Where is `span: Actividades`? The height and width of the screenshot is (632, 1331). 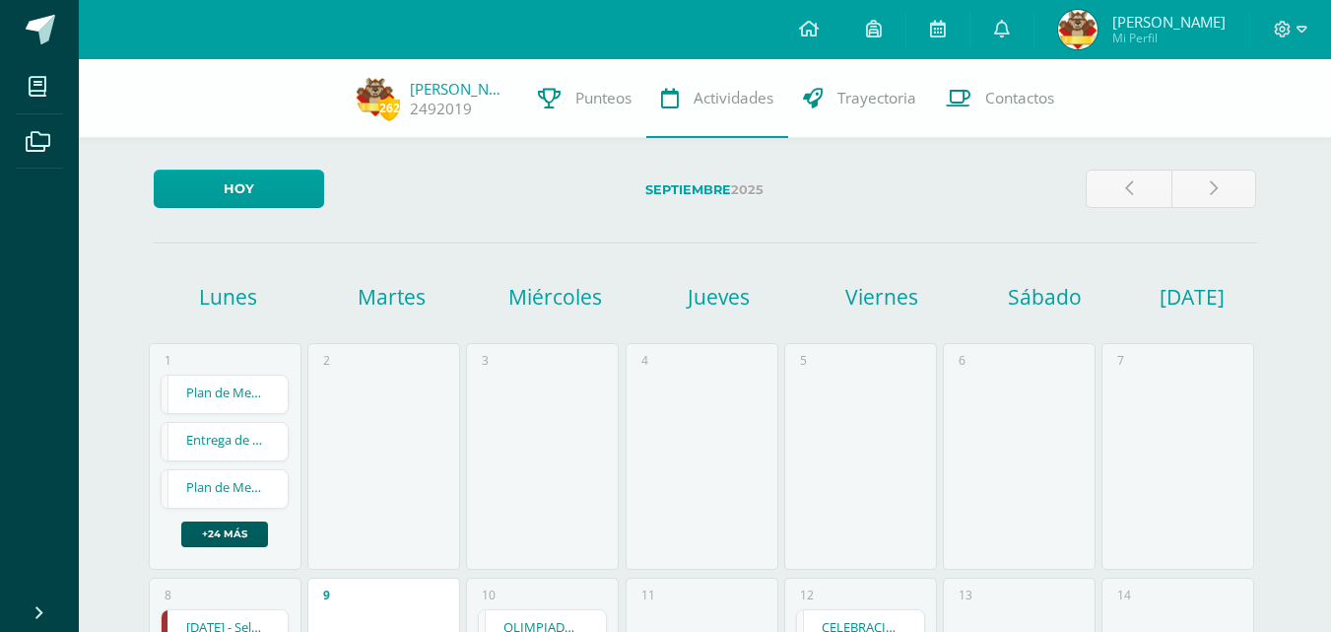 span: Actividades is located at coordinates (733, 98).